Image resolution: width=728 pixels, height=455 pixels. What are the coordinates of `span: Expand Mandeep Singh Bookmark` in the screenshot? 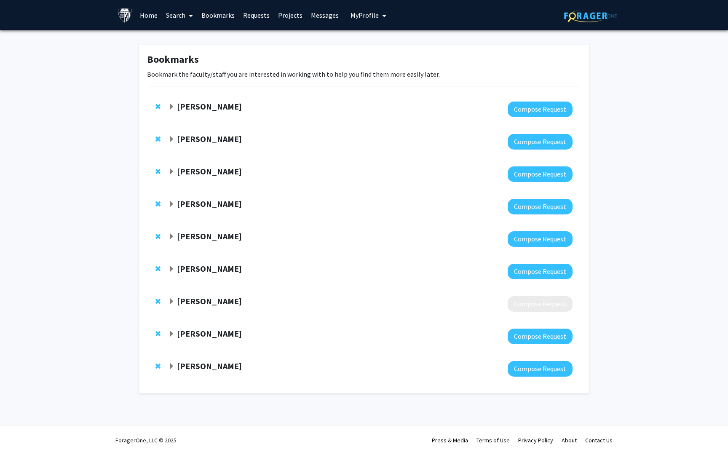 It's located at (171, 204).